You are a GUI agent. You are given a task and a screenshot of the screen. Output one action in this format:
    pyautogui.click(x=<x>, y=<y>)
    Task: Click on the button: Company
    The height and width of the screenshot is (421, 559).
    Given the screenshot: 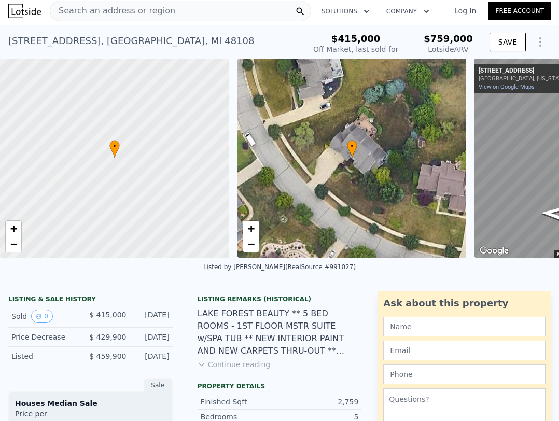 What is the action you would take?
    pyautogui.click(x=407, y=11)
    